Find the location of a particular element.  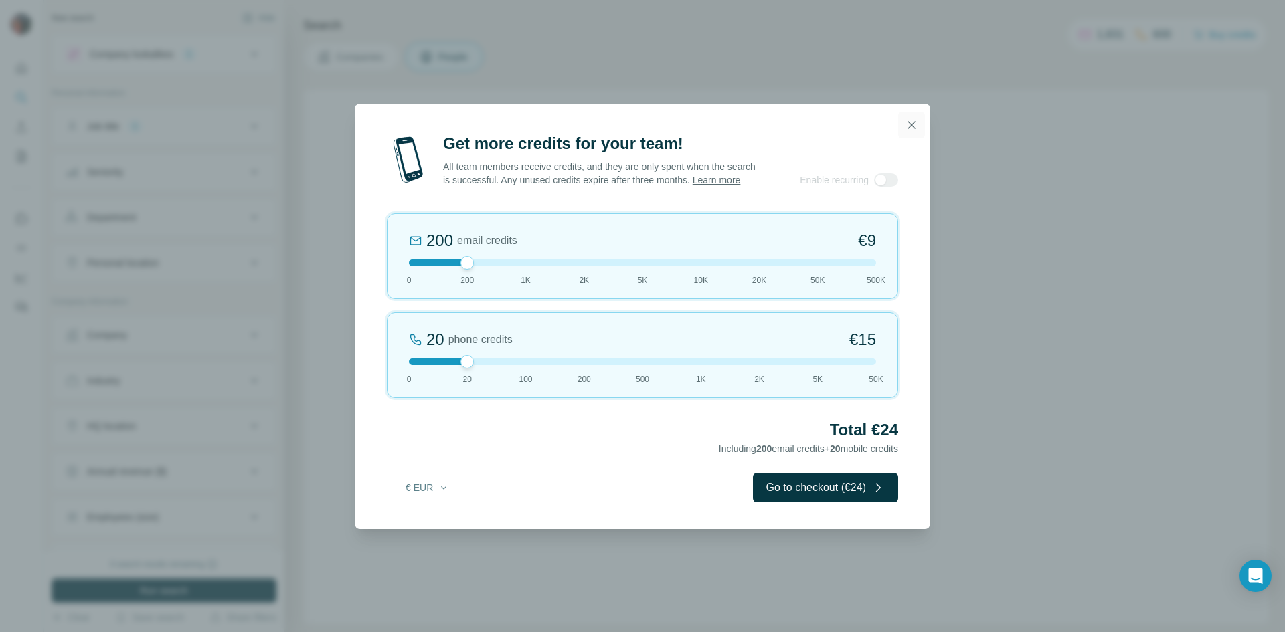

span: 500 is located at coordinates (642, 379).